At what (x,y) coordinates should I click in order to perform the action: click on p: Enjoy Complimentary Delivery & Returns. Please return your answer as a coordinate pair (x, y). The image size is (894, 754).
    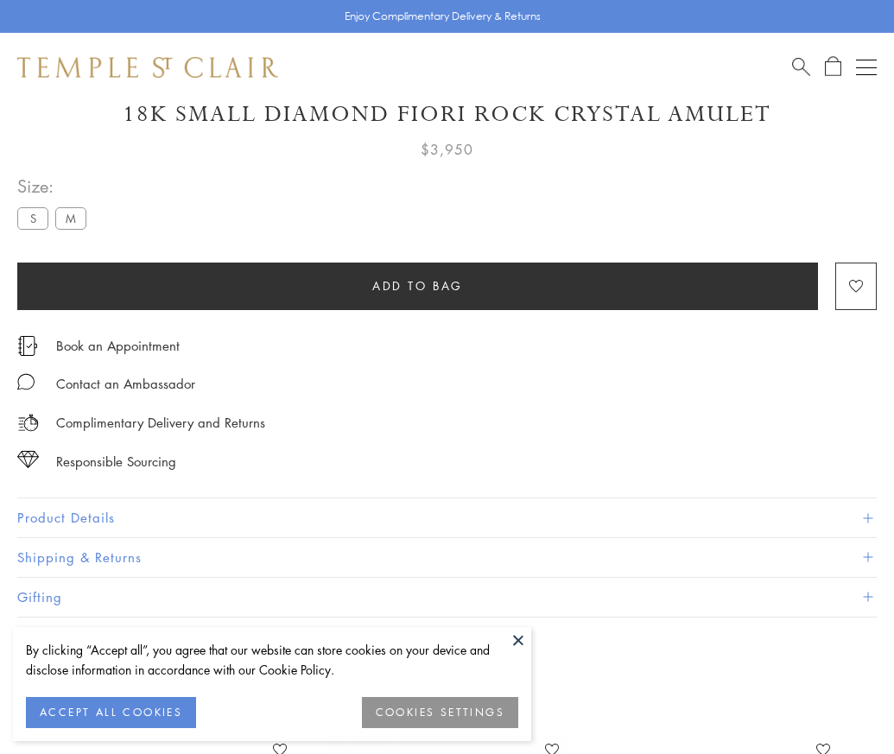
    Looking at the image, I should click on (442, 16).